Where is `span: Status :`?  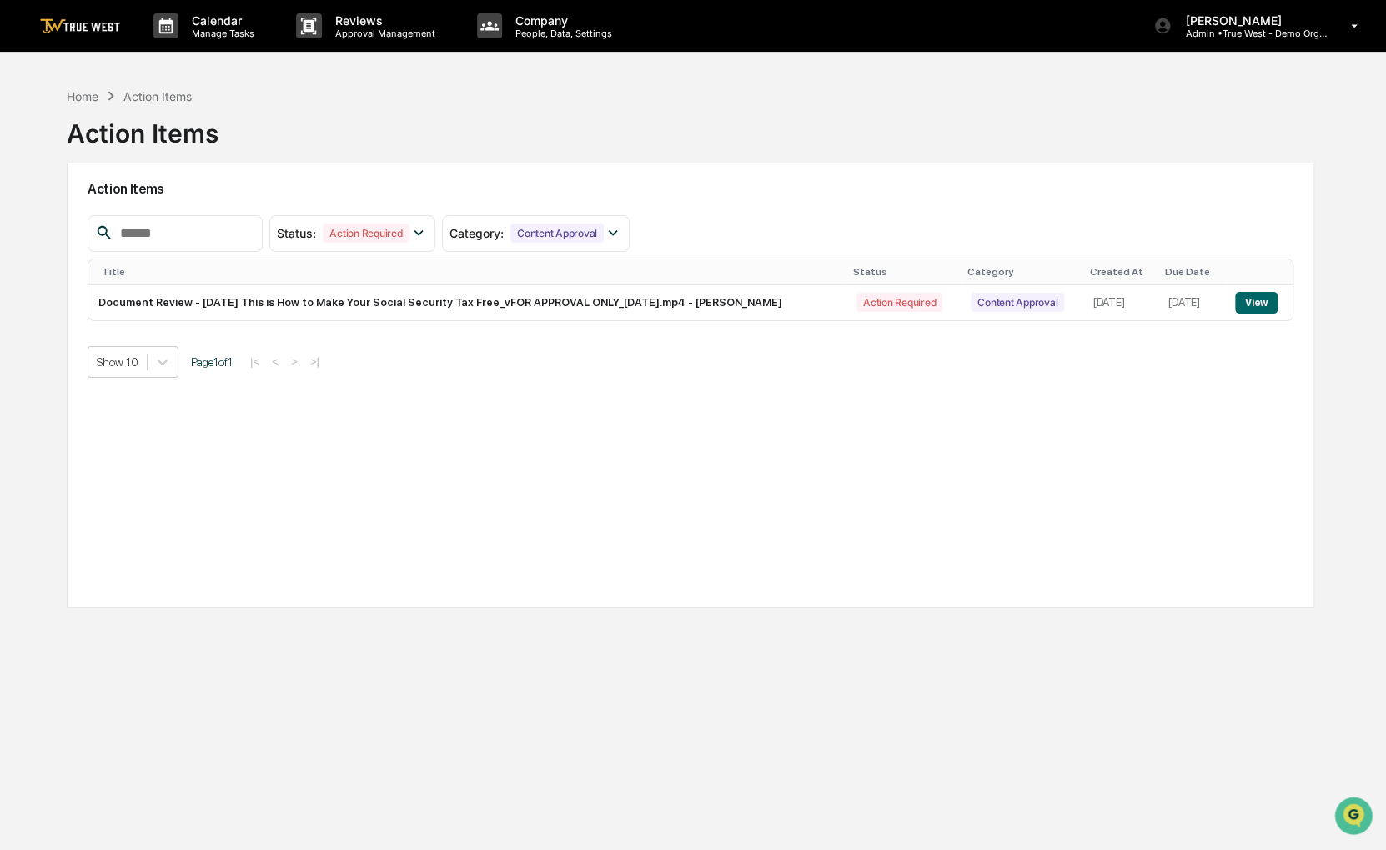
span: Status : is located at coordinates (296, 233).